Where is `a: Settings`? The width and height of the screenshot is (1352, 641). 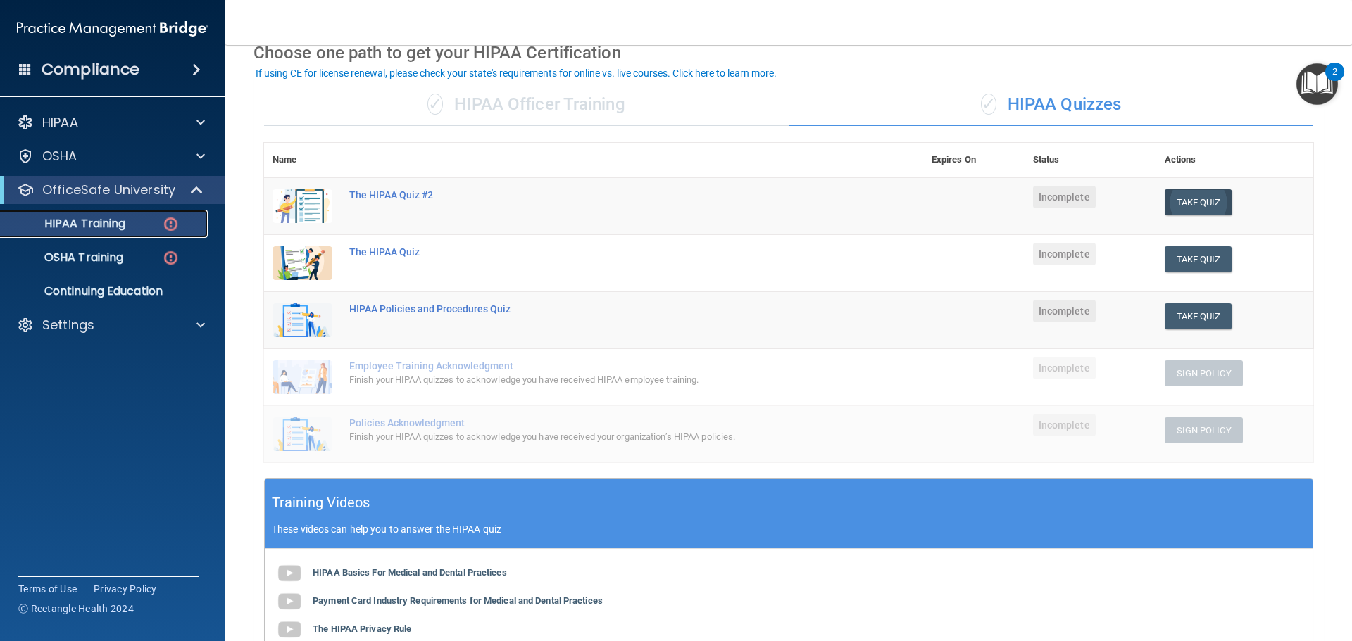 a: Settings is located at coordinates (111, 325).